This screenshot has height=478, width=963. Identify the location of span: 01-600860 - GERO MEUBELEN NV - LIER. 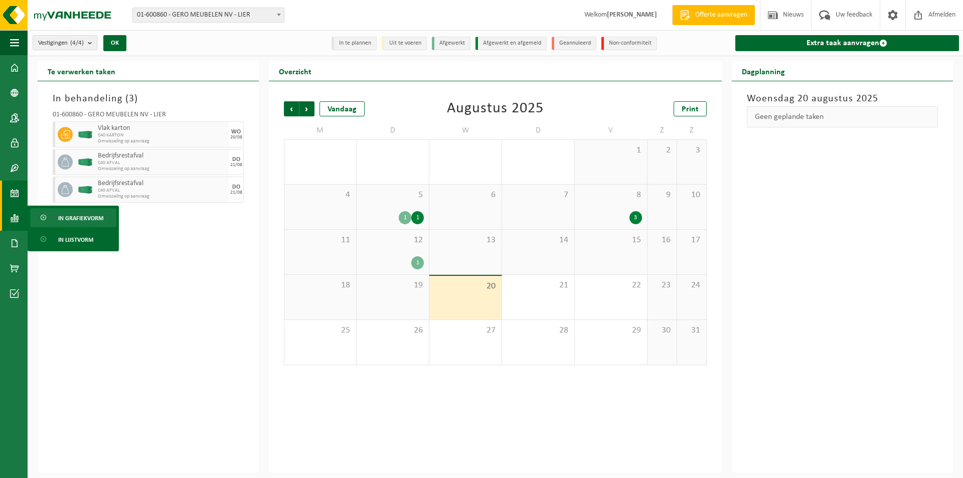
(208, 15).